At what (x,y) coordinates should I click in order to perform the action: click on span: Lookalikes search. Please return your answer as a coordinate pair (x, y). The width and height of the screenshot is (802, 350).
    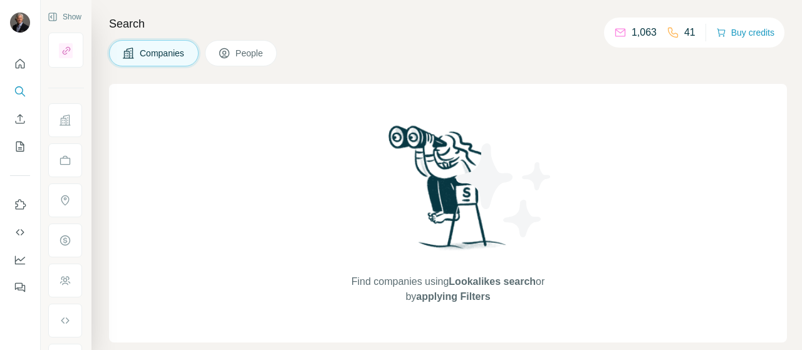
    Looking at the image, I should click on (492, 281).